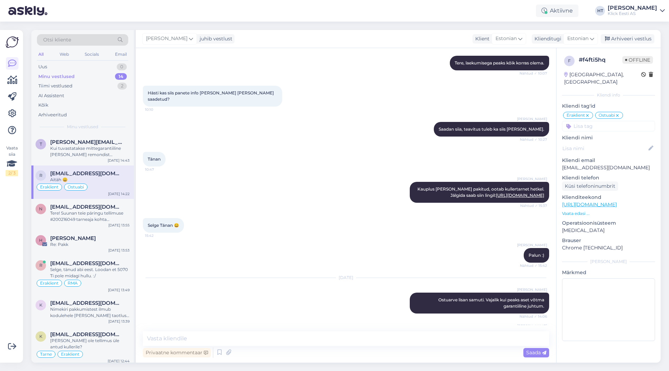 This screenshot has width=669, height=371. What do you see at coordinates (608, 138) in the screenshot?
I see `p: Kliendi nimi` at bounding box center [608, 138].